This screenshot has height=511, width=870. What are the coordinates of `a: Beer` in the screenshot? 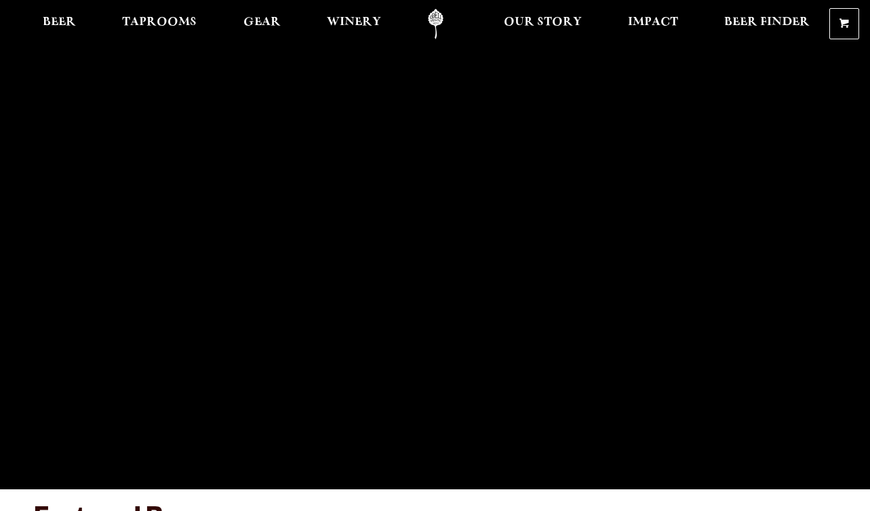 It's located at (59, 24).